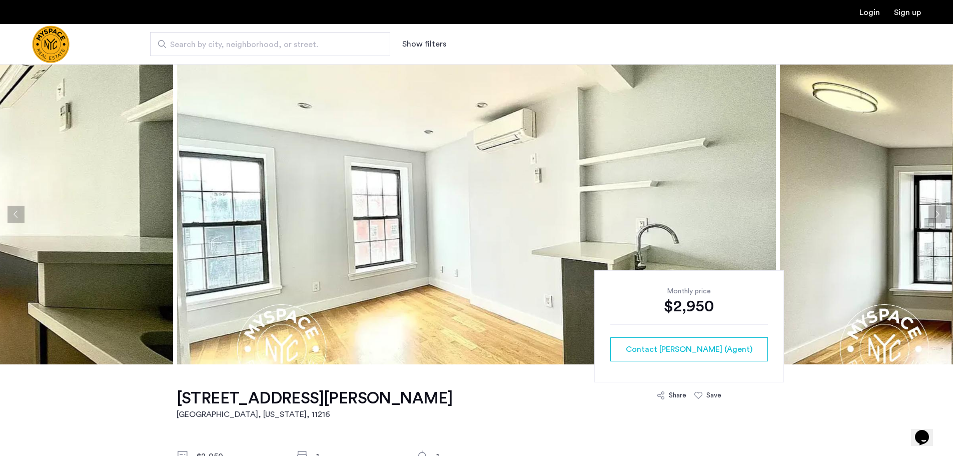  Describe the element at coordinates (870, 13) in the screenshot. I see `a: Login` at that location.